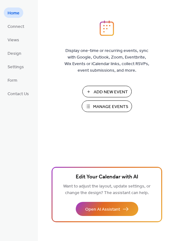 The image size is (176, 241). I want to click on span: Want to adjust the layout, update settings, or change the design? The assistant can help., so click(107, 190).